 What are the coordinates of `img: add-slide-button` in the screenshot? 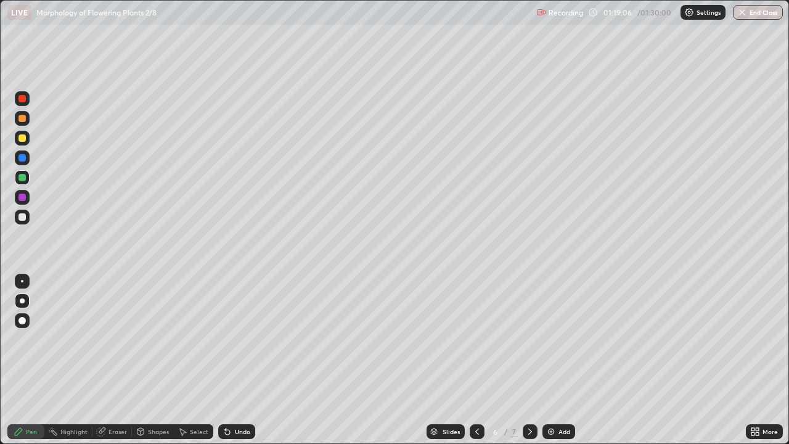 It's located at (551, 432).